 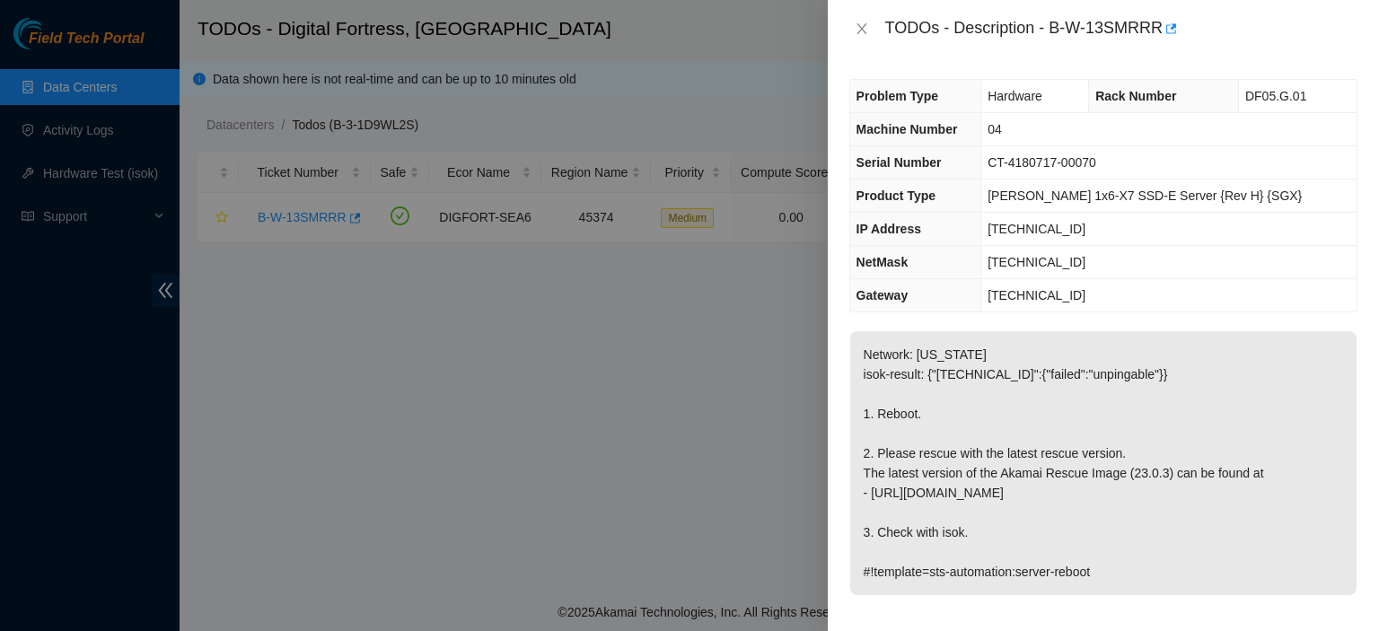 I want to click on span: Rack Number, so click(x=1136, y=96).